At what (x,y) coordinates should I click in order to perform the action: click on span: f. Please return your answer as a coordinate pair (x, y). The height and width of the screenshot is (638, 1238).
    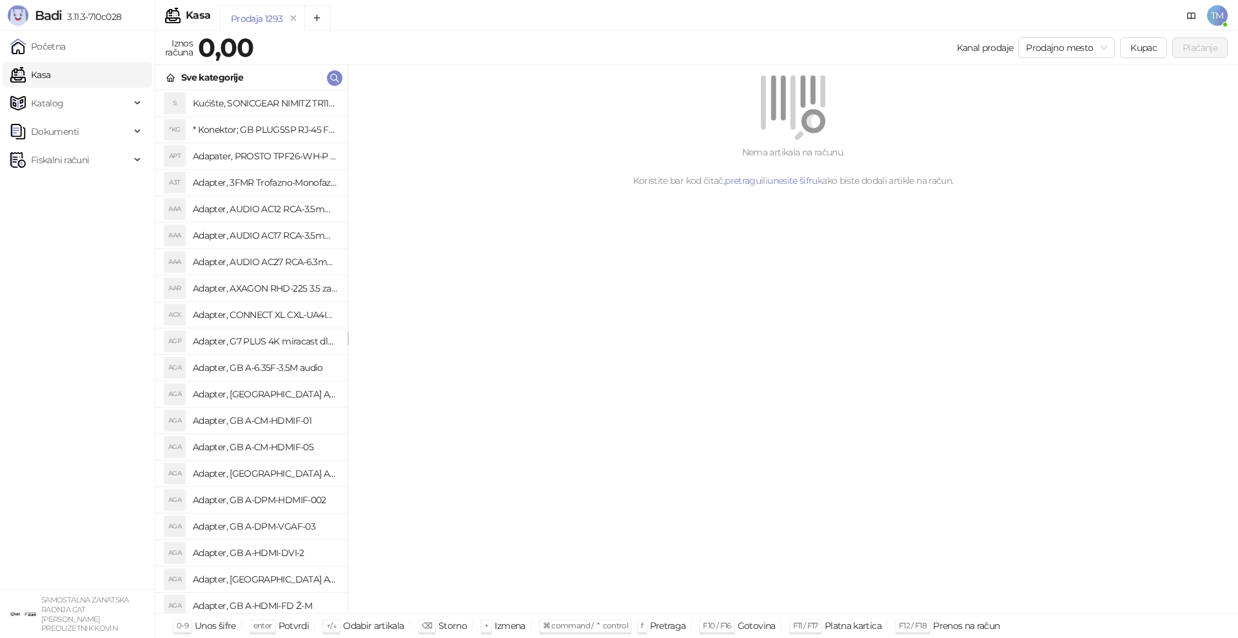
    Looking at the image, I should click on (641, 625).